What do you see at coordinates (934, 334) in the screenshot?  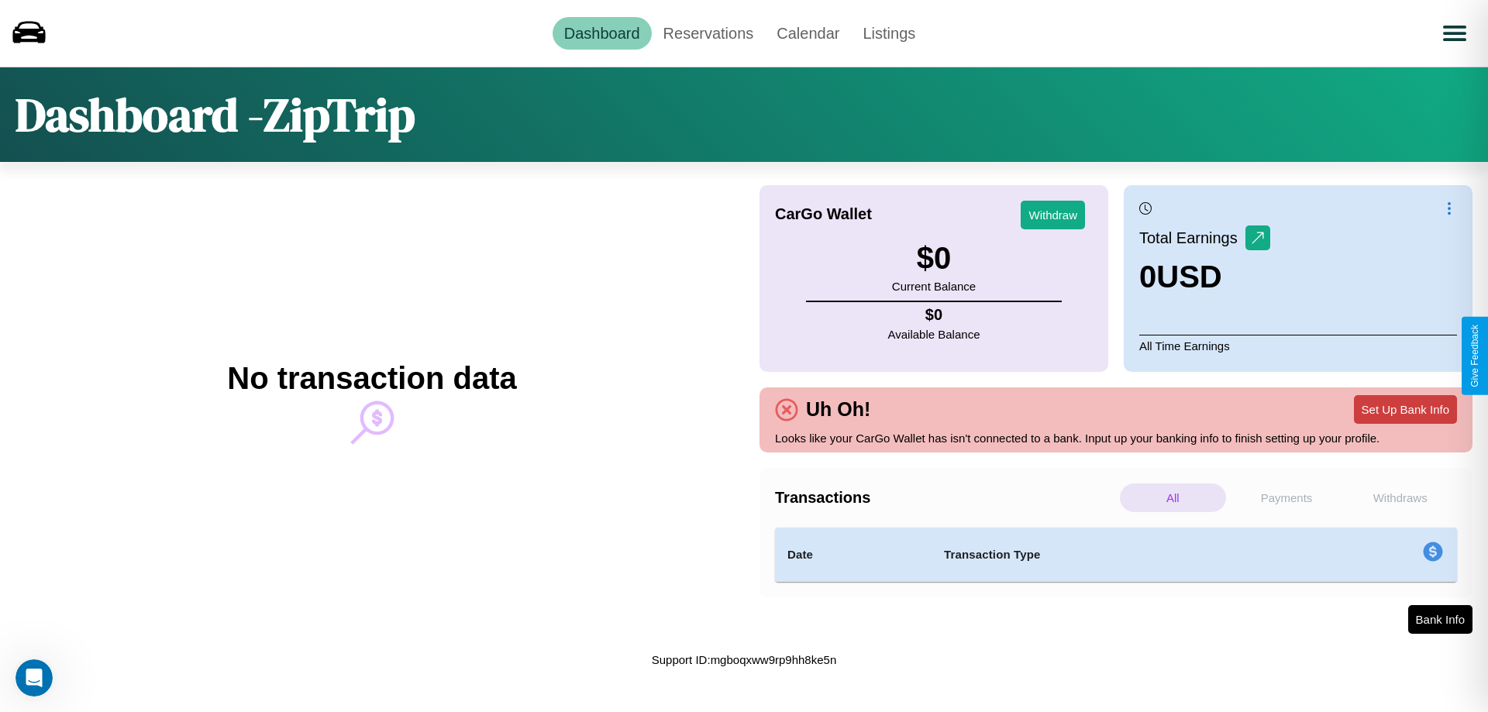 I see `p: Available Balance` at bounding box center [934, 334].